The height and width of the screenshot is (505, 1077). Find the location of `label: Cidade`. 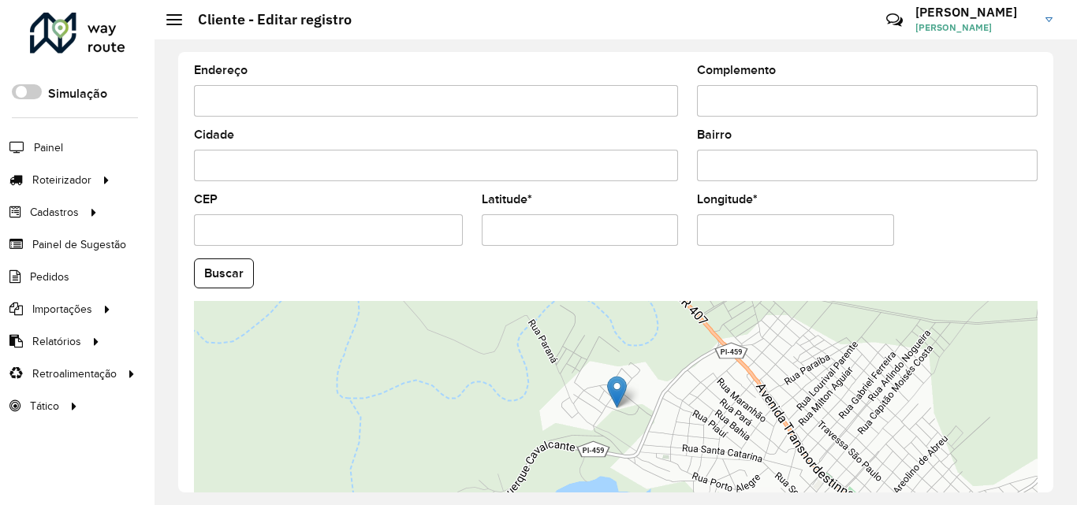

label: Cidade is located at coordinates (214, 135).